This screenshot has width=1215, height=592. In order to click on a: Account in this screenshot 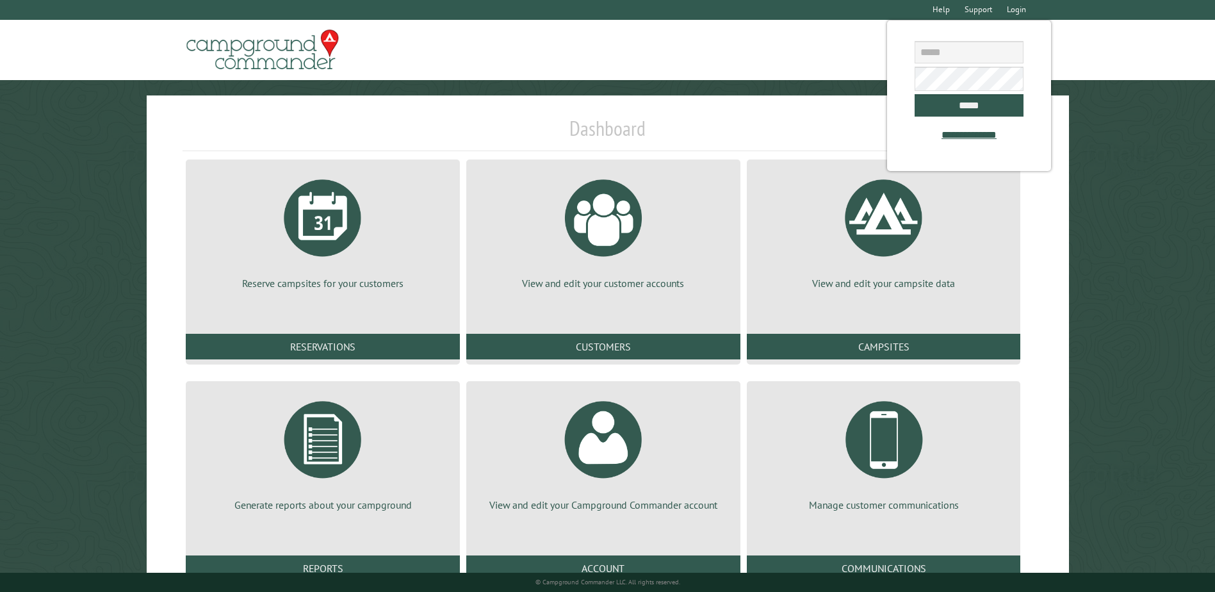, I will do `click(603, 568)`.